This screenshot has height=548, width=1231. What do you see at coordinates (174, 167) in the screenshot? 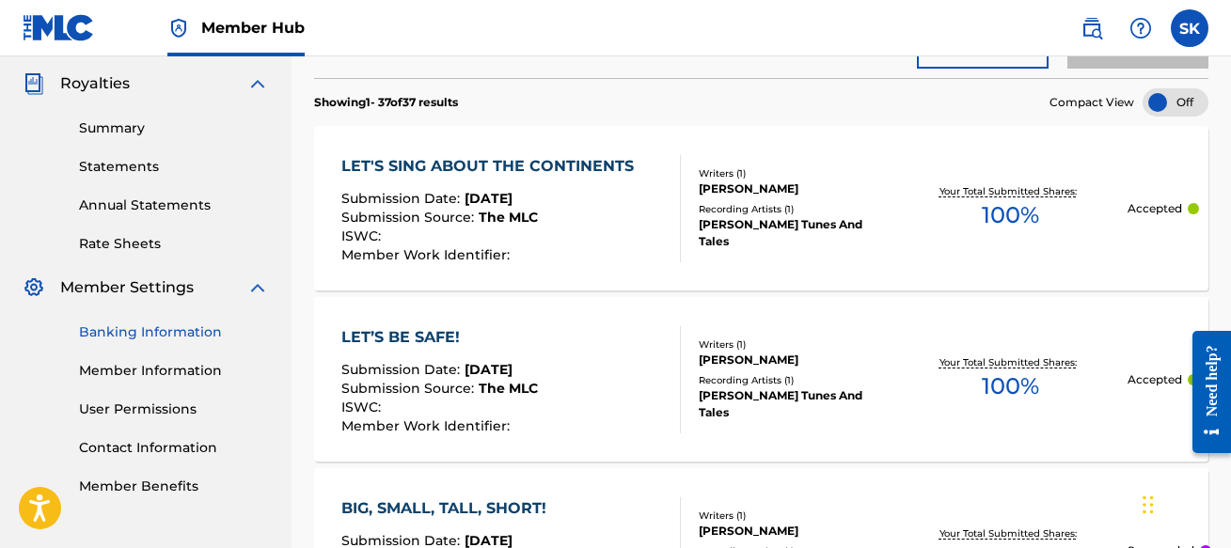
I see `a: Statements` at bounding box center [174, 167].